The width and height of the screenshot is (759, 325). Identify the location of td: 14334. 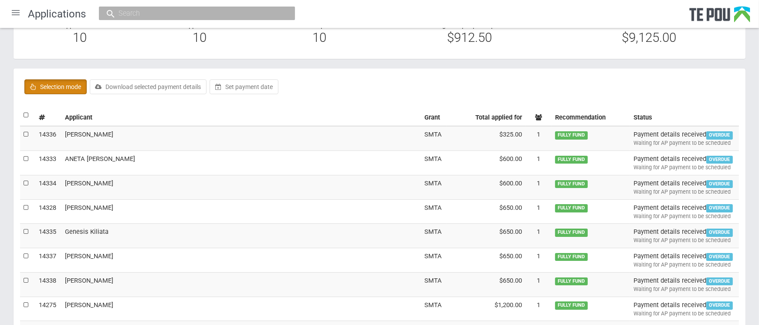
(48, 187).